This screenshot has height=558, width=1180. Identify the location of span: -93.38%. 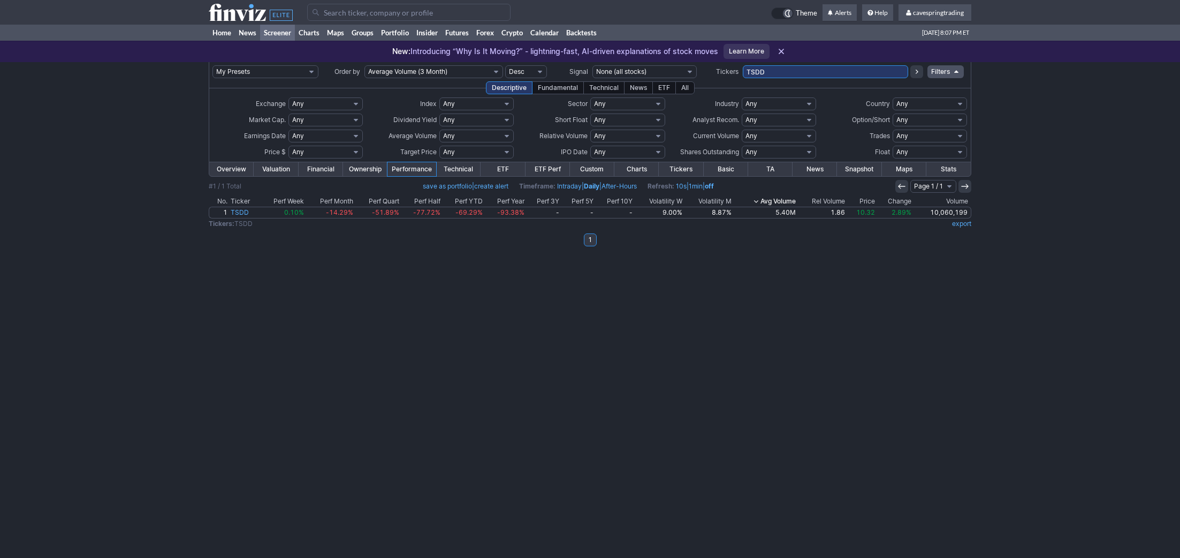
(510, 212).